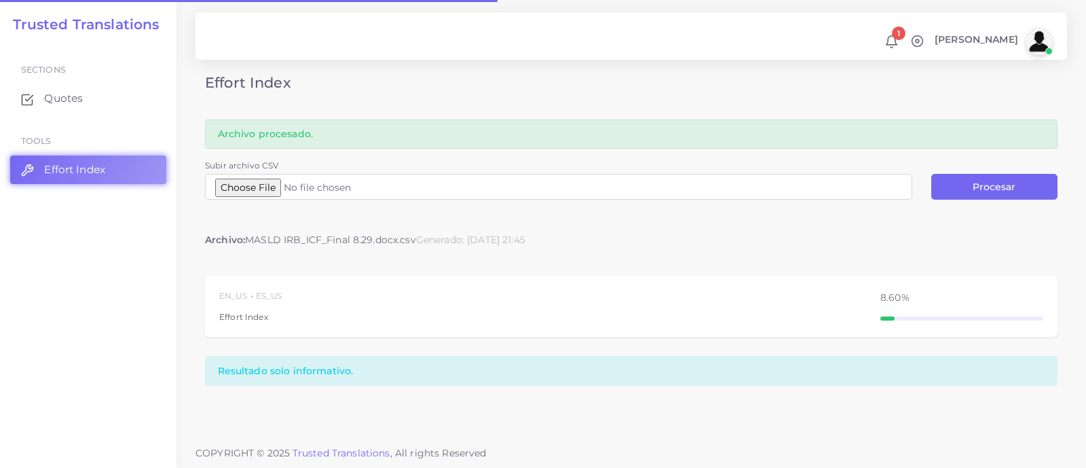 The width and height of the screenshot is (1086, 468). What do you see at coordinates (242, 165) in the screenshot?
I see `label: Subir archivo CSV` at bounding box center [242, 165].